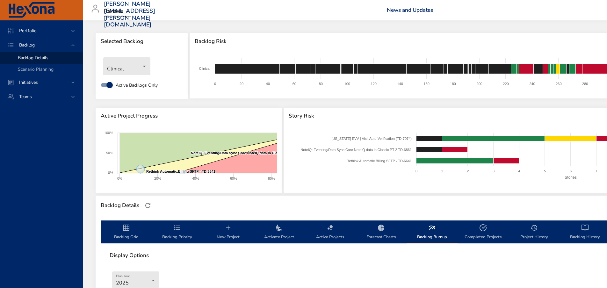 This screenshot has width=607, height=288. What do you see at coordinates (381, 232) in the screenshot?
I see `span: Forecast Charts` at bounding box center [381, 232].